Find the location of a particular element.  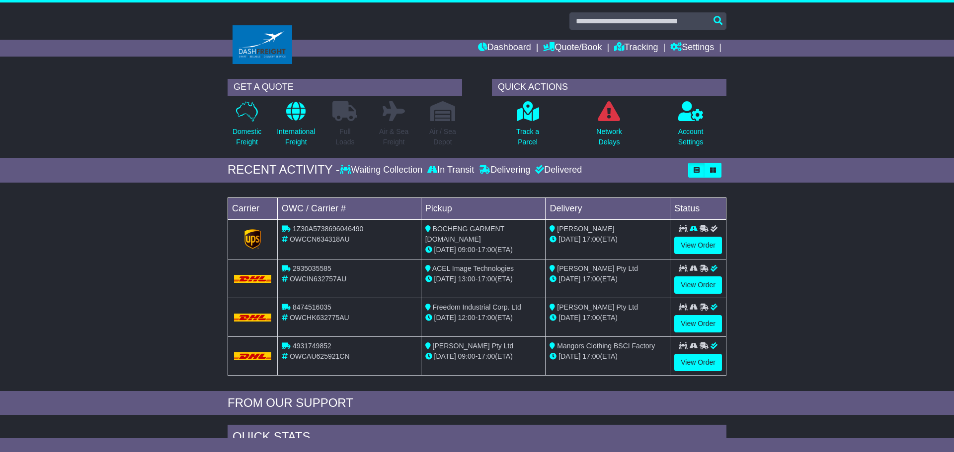

div: Delivering is located at coordinates (504, 170).